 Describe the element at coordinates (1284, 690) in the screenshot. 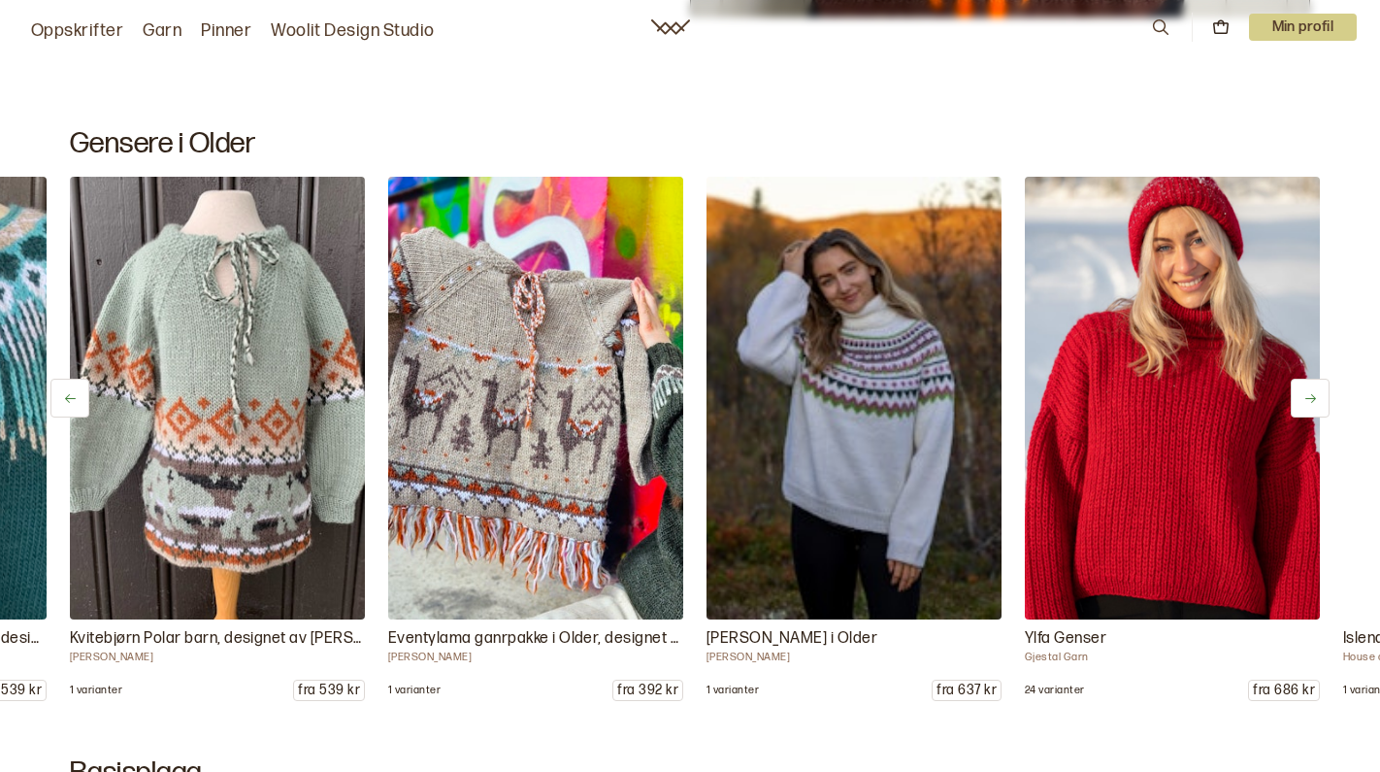

I see `p: fra 686 kr` at that location.